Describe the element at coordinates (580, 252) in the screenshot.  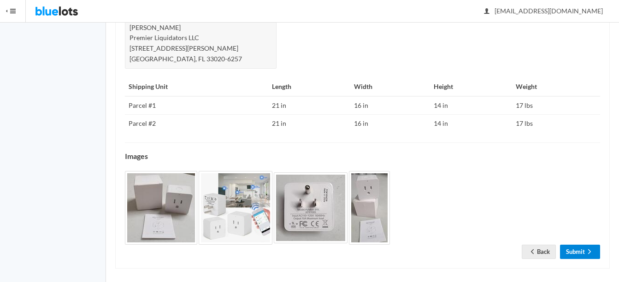
I see `a: Submitarrow forward` at that location.